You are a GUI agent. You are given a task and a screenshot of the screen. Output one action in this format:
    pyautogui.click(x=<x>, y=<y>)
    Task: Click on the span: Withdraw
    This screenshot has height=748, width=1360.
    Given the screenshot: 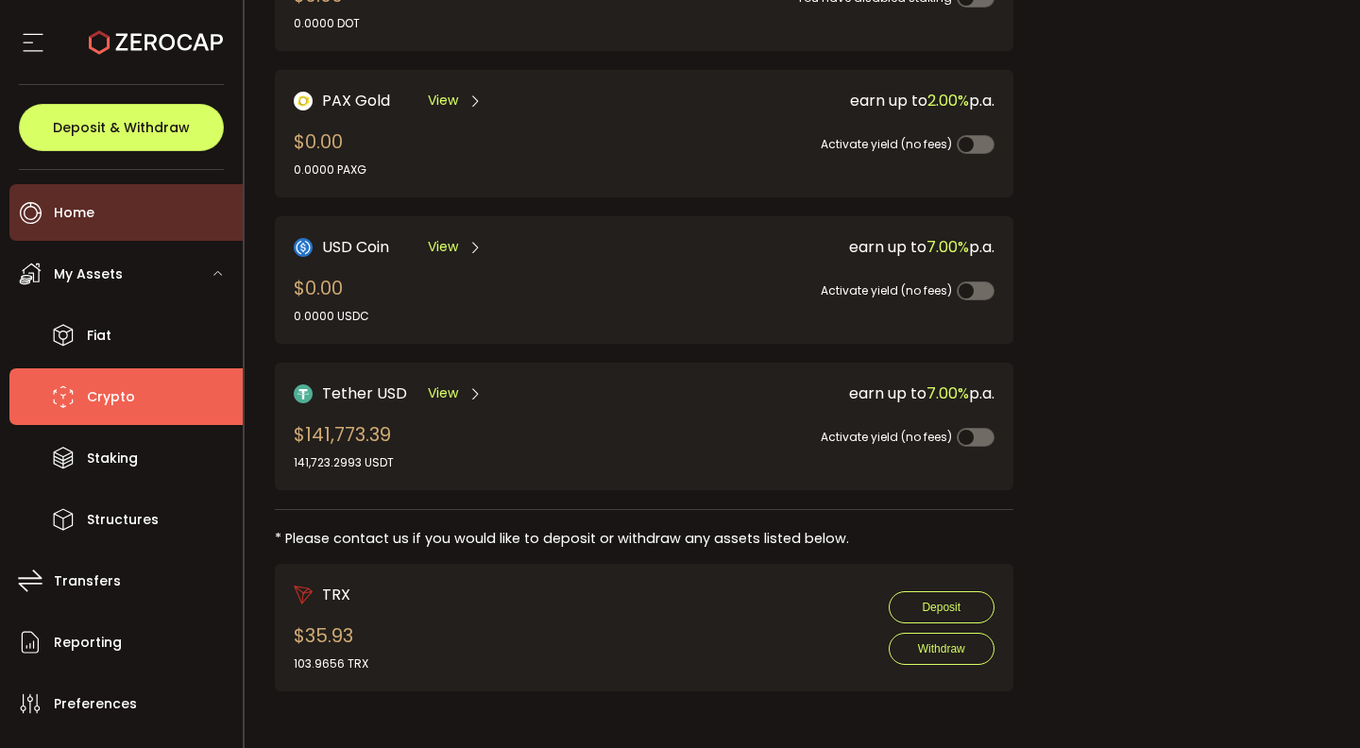 What is the action you would take?
    pyautogui.click(x=941, y=649)
    